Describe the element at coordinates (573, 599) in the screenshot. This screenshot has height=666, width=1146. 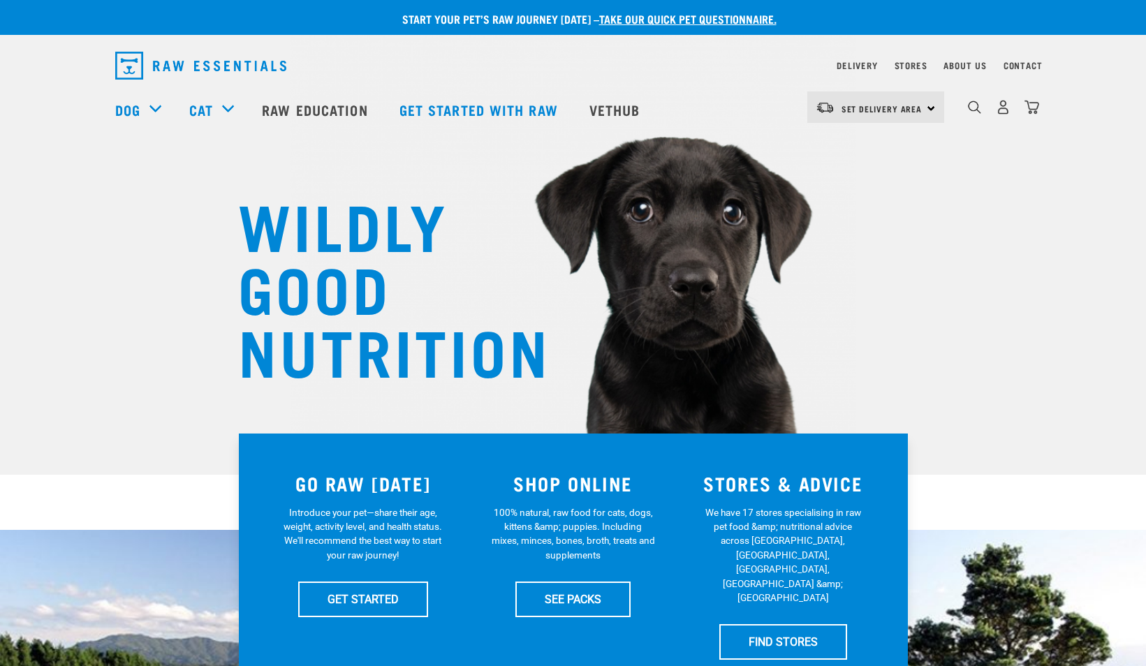
I see `a: SEE PACKS` at that location.